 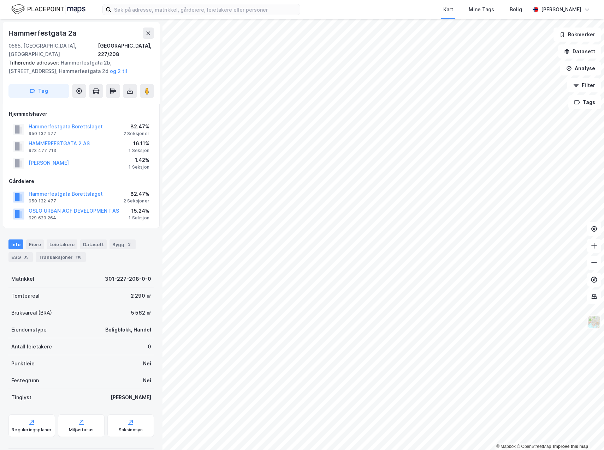 I want to click on div: 0, so click(x=149, y=347).